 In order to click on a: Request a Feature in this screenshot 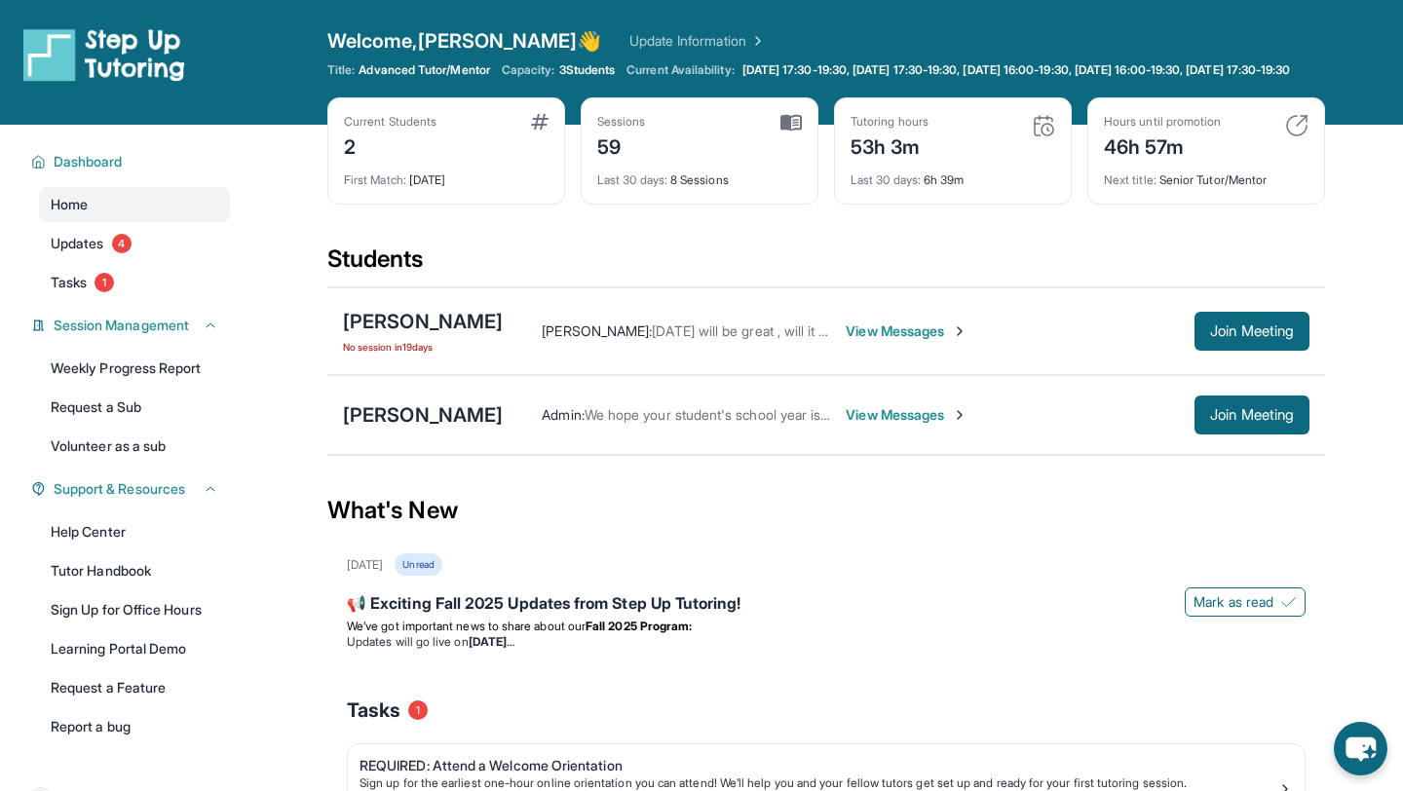, I will do `click(135, 688)`.